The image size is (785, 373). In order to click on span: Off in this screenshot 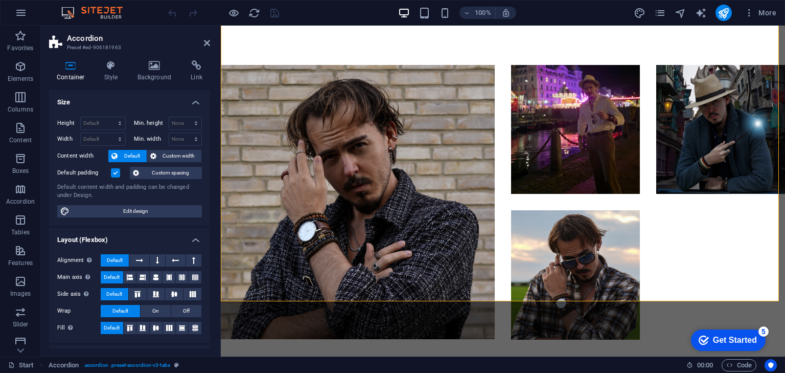, I will do `click(186, 311)`.